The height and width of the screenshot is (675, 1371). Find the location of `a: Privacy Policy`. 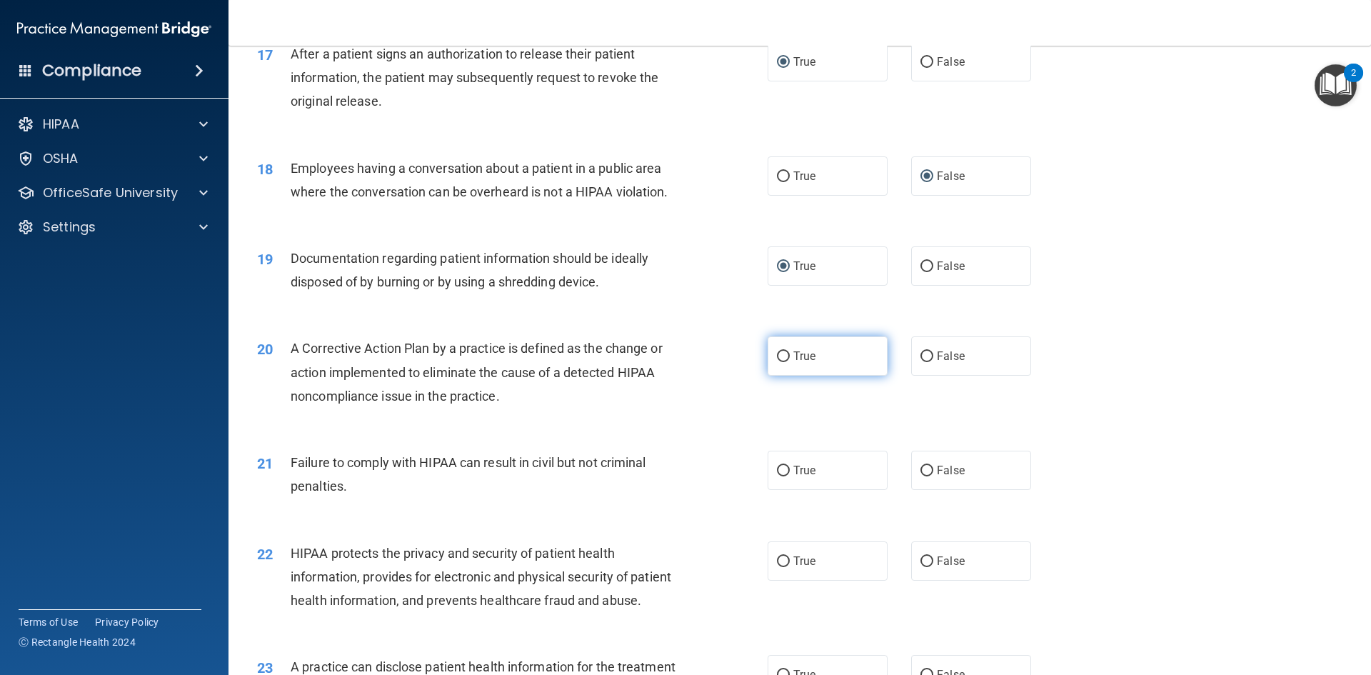

a: Privacy Policy is located at coordinates (127, 622).